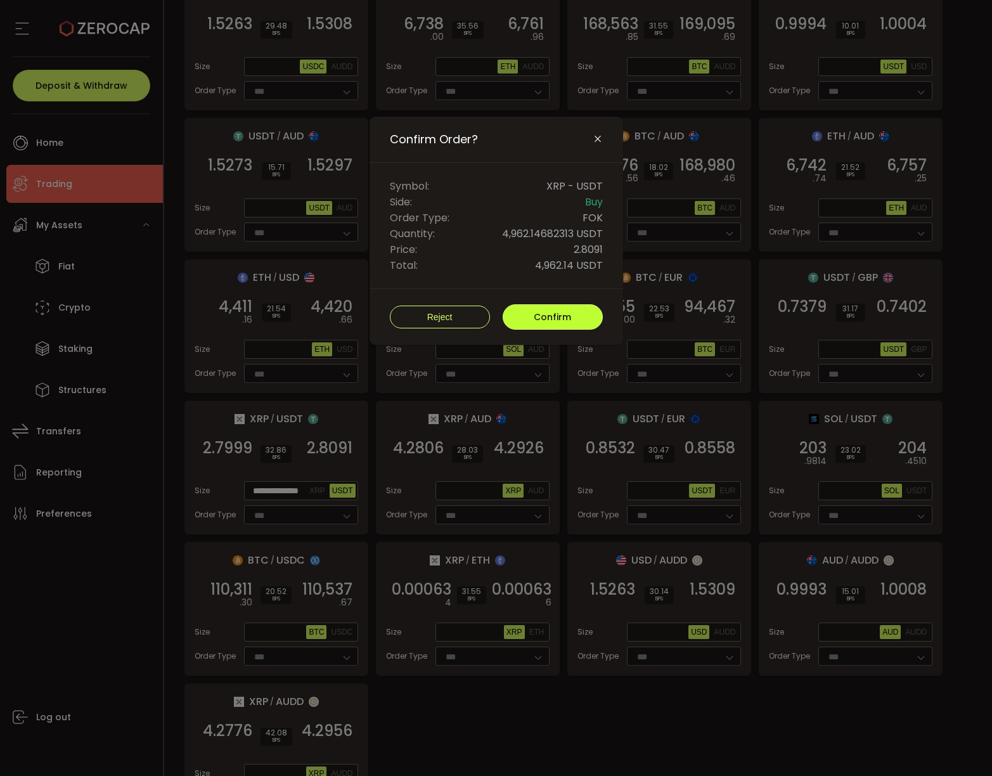  I want to click on span: XRP - USDT, so click(574, 186).